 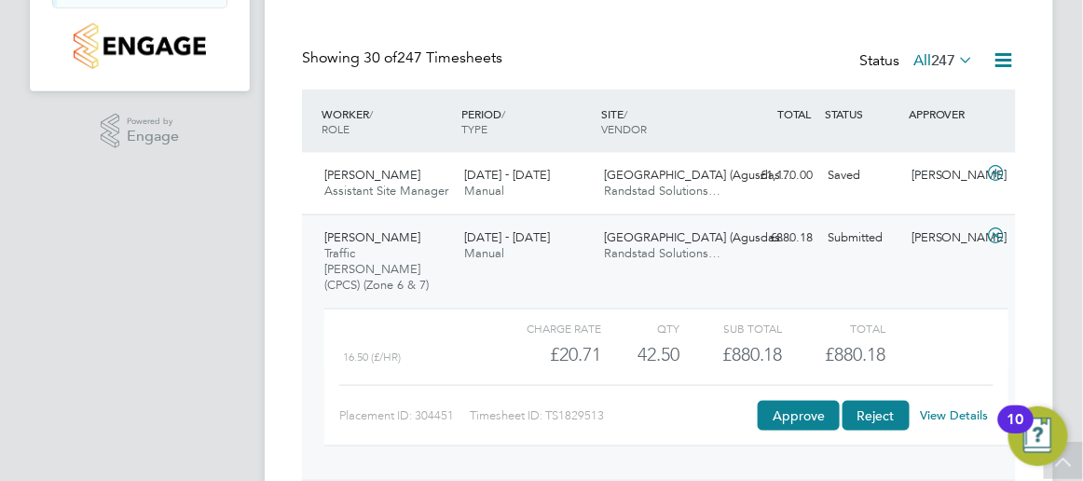 I want to click on div: Charge rate, so click(x=550, y=328).